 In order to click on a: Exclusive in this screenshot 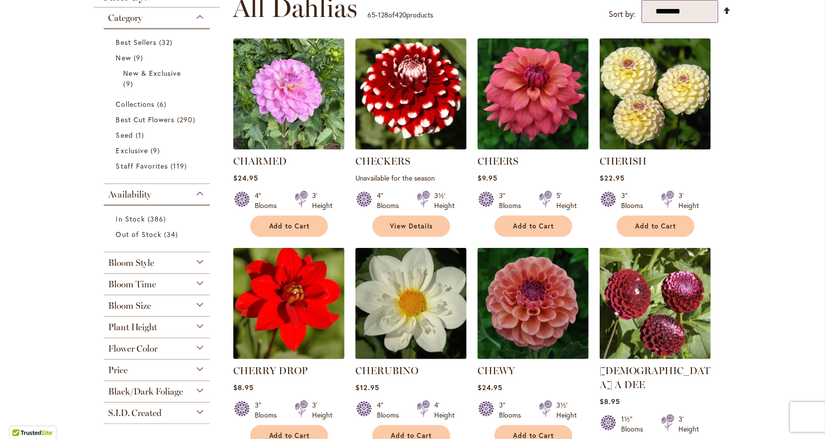, I will do `click(158, 150)`.